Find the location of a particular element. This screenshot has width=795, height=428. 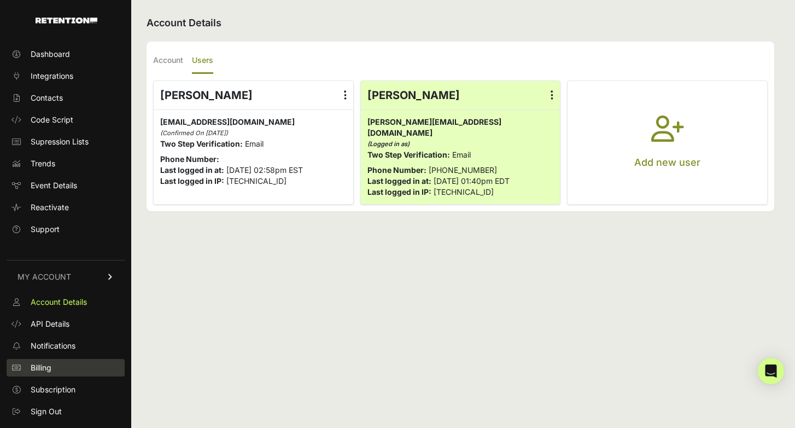

span: Reactivate is located at coordinates (50, 207).